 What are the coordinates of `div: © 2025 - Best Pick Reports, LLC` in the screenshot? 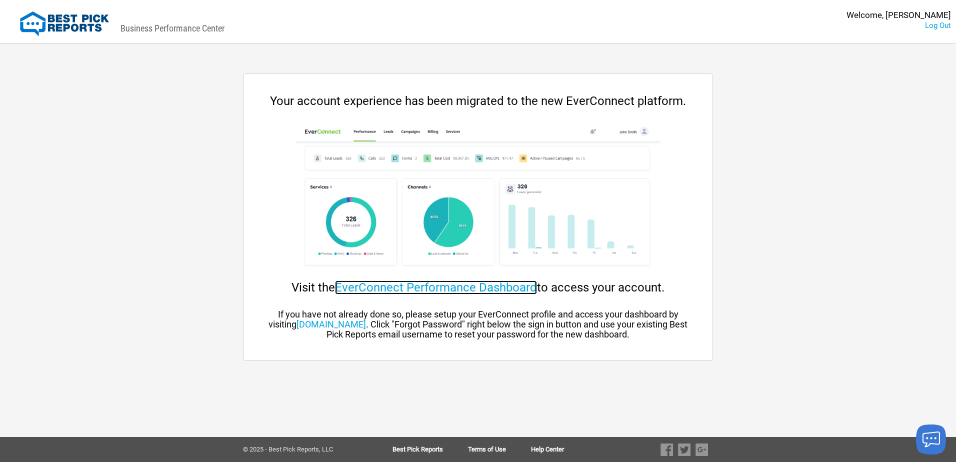 It's located at (302, 450).